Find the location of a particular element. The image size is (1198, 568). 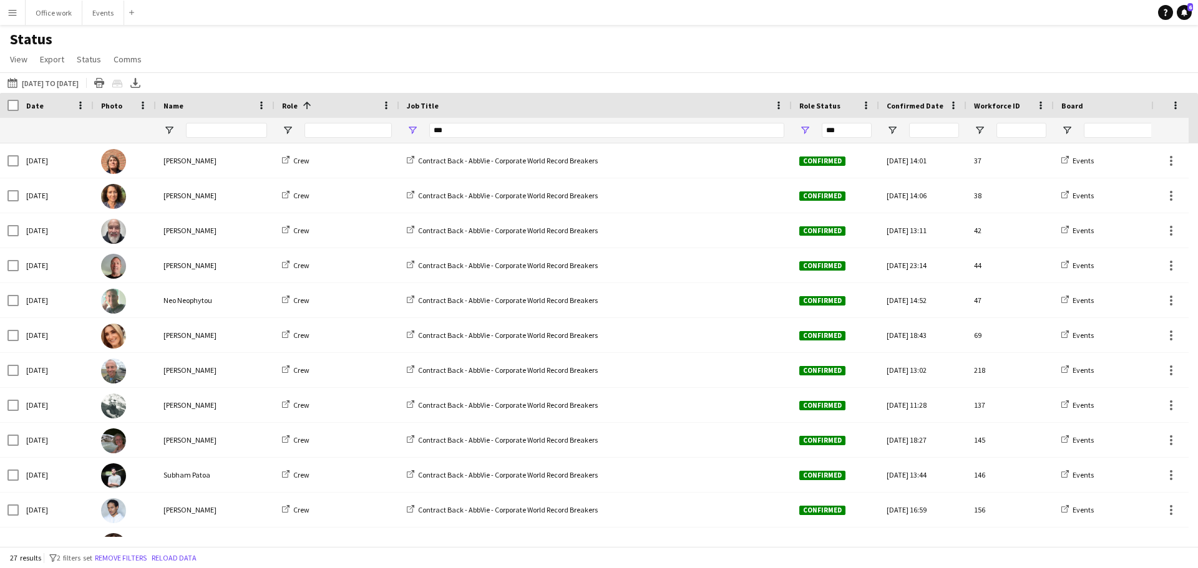

span: Photo is located at coordinates (112, 105).